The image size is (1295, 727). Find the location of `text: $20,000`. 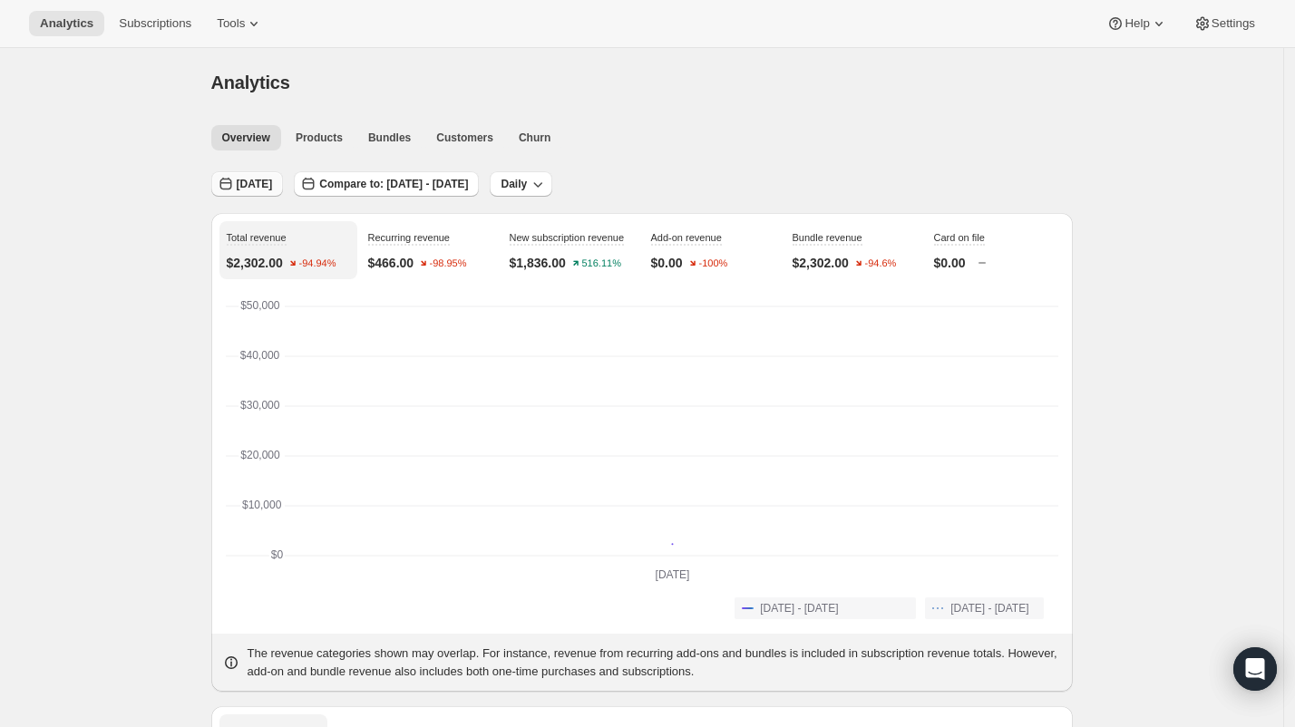

text: $20,000 is located at coordinates (260, 455).